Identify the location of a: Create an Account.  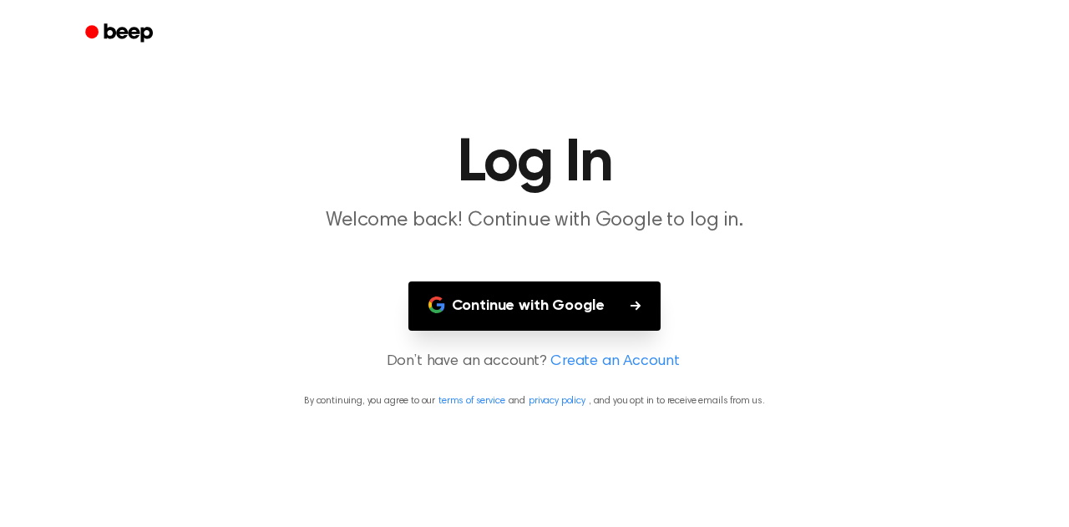
(614, 361).